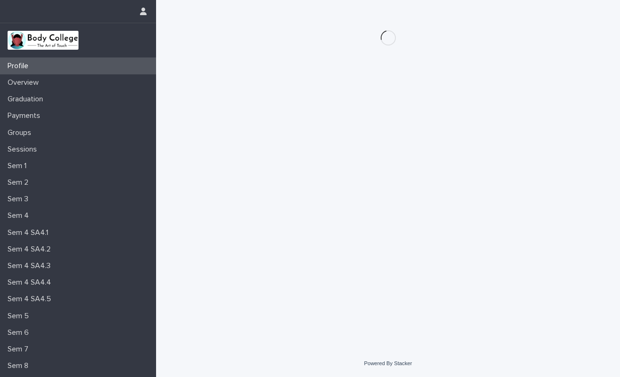 Image resolution: width=620 pixels, height=377 pixels. What do you see at coordinates (31, 282) in the screenshot?
I see `p: Sem 4 SA4.4` at bounding box center [31, 282].